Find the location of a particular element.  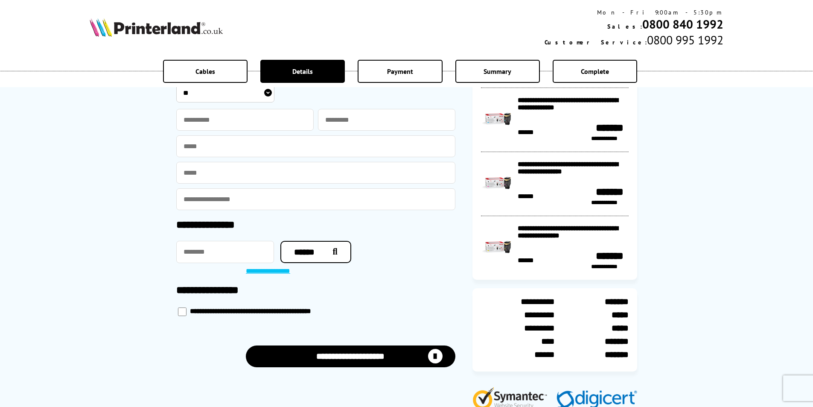

b: 0800 840 1992 is located at coordinates (683, 24).